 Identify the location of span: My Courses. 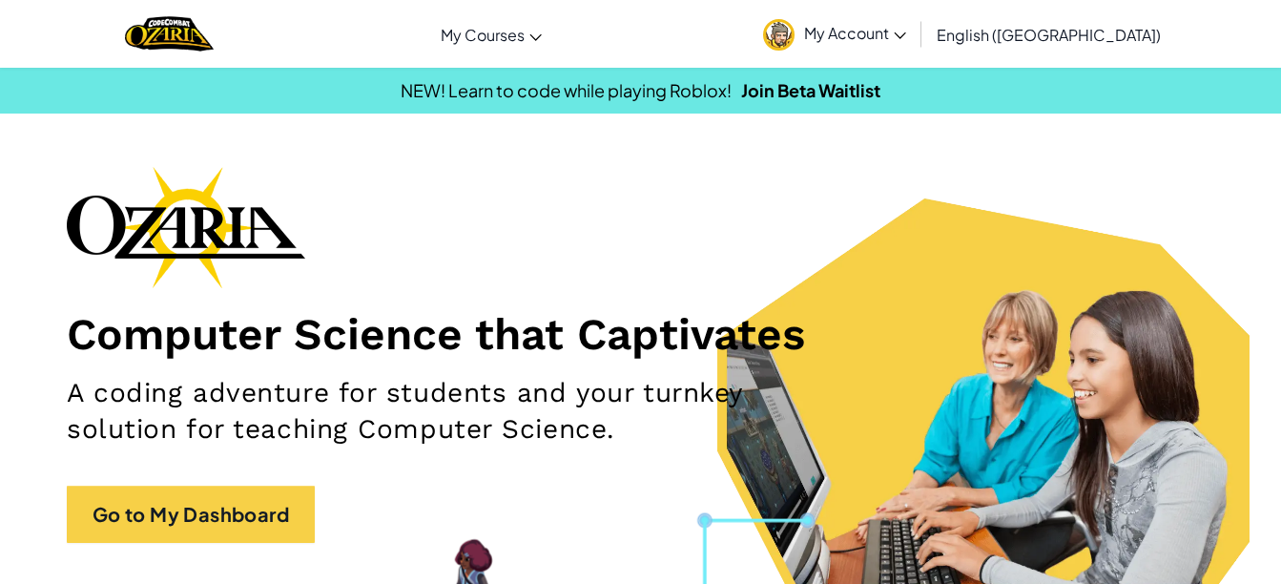
(483, 34).